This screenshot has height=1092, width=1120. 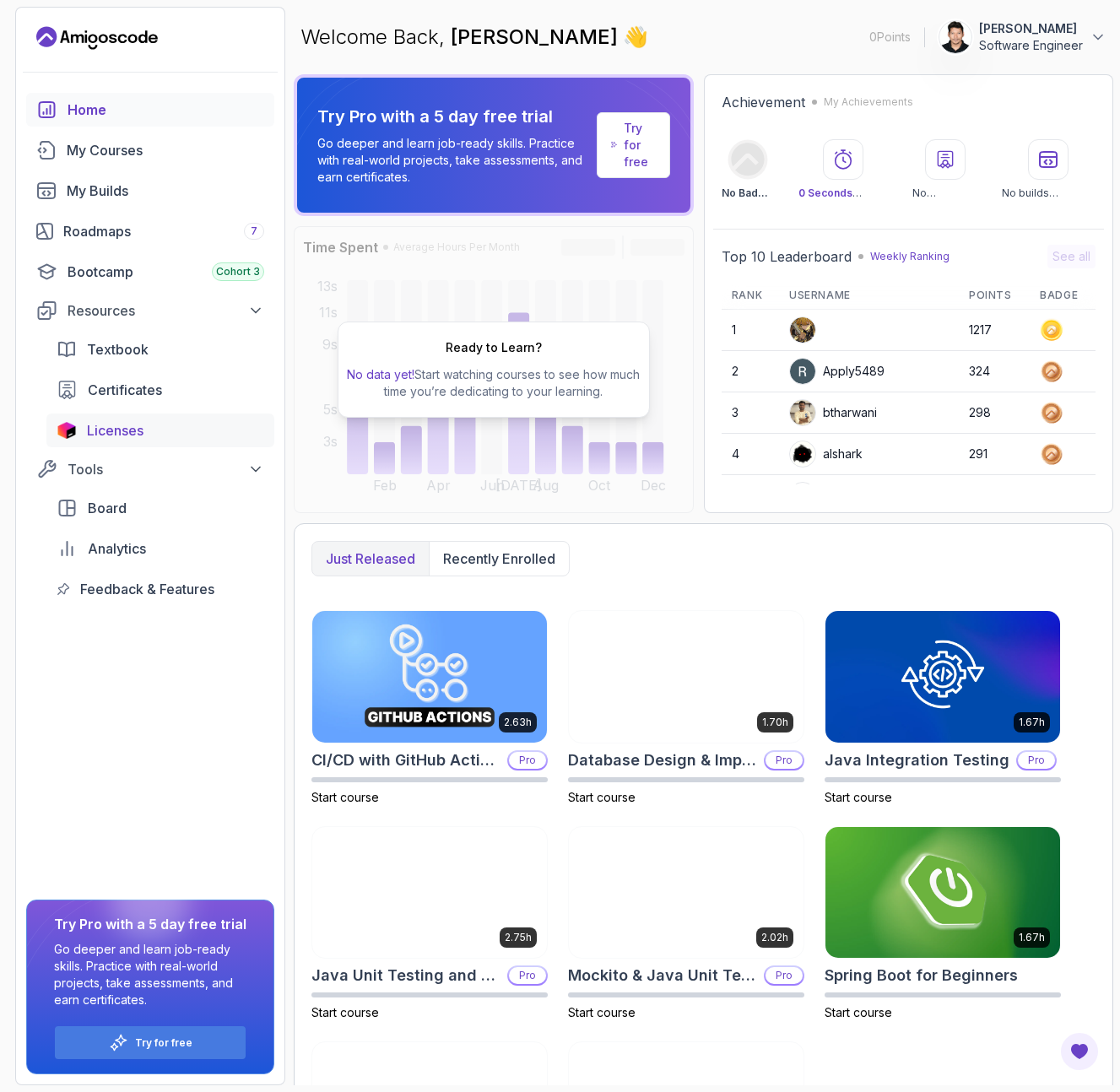 I want to click on h2: Achievement, so click(x=763, y=103).